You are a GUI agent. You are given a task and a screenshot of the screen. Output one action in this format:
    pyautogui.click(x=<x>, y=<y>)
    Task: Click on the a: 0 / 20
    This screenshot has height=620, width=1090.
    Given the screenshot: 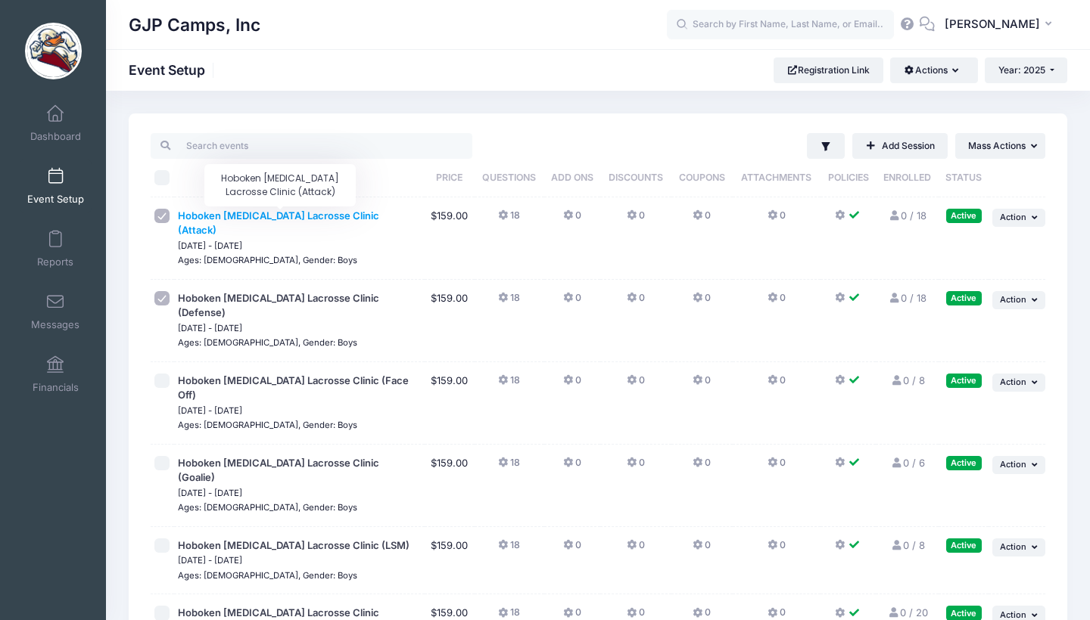 What is the action you would take?
    pyautogui.click(x=906, y=613)
    